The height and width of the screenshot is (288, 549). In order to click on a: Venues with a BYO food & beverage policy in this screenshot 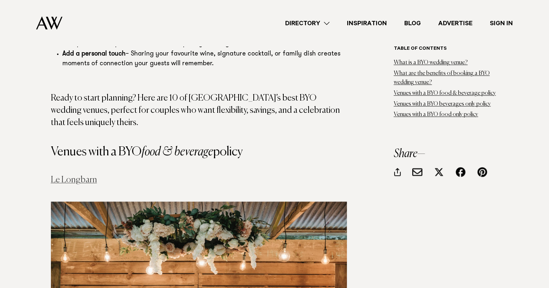, I will do `click(444, 94)`.